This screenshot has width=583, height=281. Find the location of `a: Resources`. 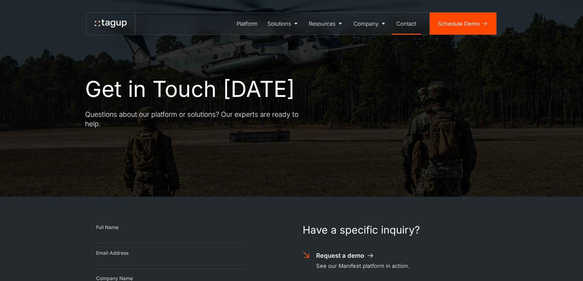

a: Resources is located at coordinates (326, 24).